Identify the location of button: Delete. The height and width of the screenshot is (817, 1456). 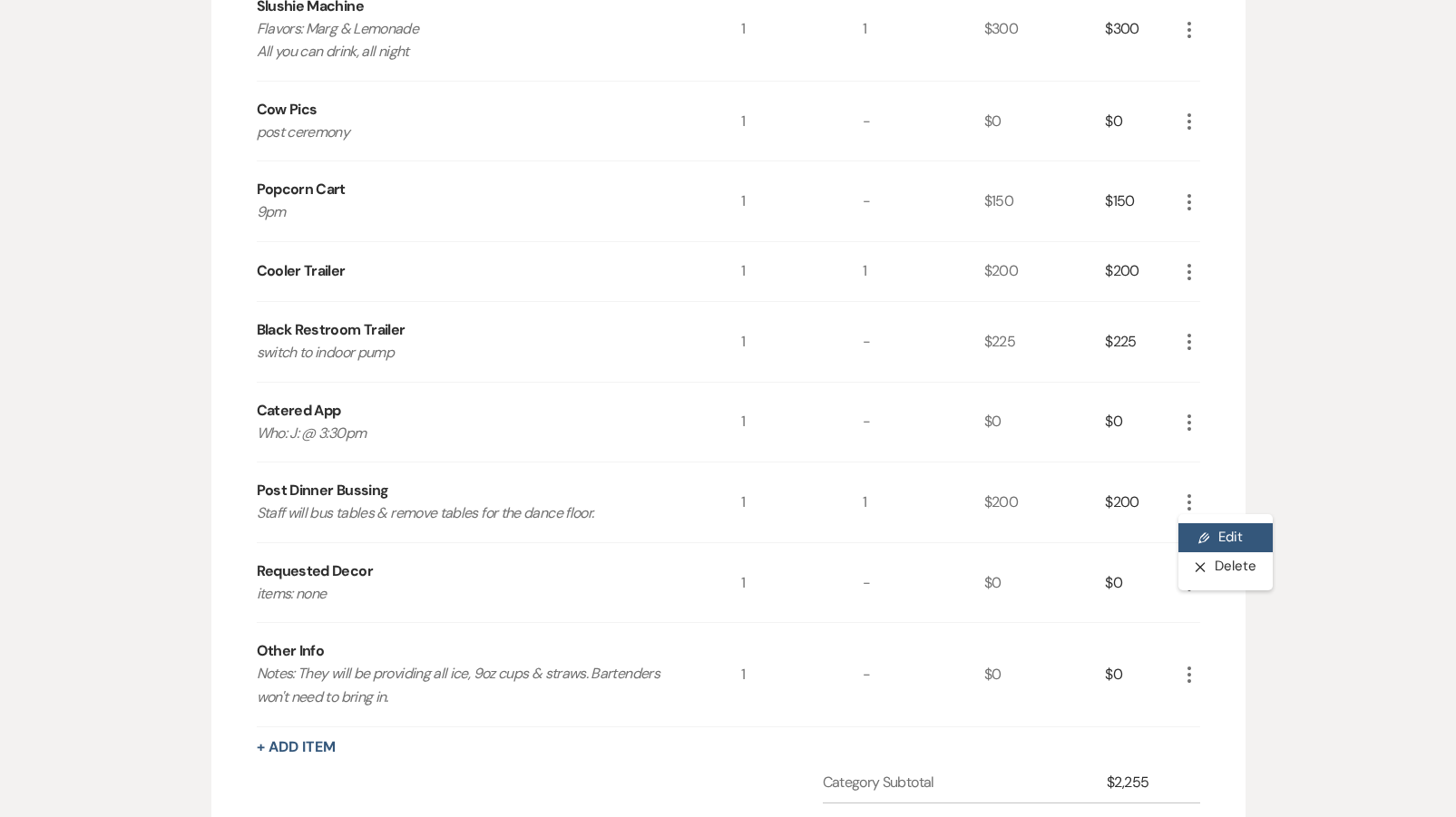
(1225, 567).